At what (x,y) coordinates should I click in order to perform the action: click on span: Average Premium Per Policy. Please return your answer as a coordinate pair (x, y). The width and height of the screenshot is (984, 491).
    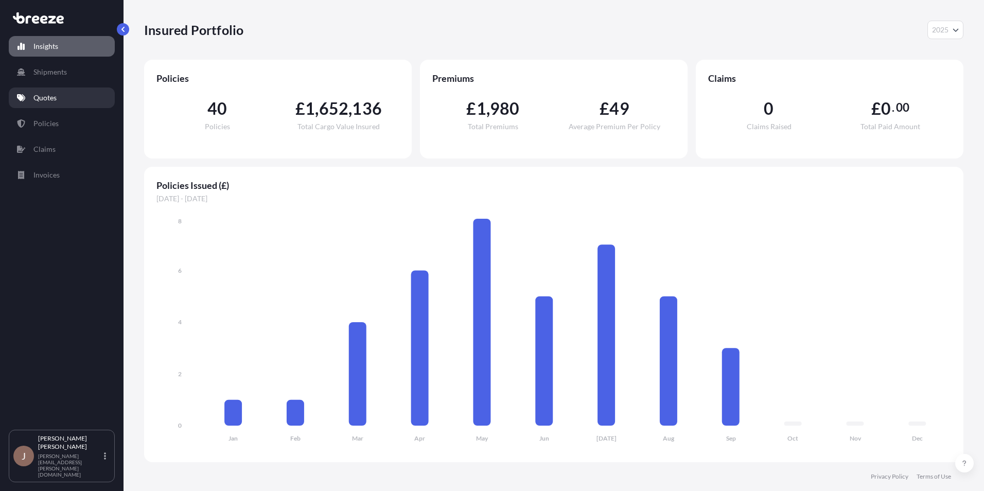
    Looking at the image, I should click on (614, 127).